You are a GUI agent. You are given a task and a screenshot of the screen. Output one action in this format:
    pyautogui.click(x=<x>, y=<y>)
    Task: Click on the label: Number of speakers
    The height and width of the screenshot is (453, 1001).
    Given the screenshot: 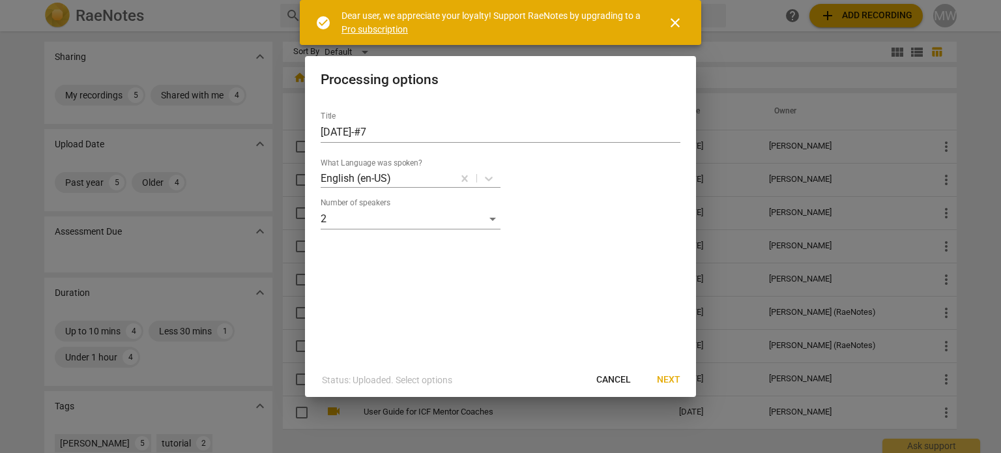 What is the action you would take?
    pyautogui.click(x=355, y=203)
    